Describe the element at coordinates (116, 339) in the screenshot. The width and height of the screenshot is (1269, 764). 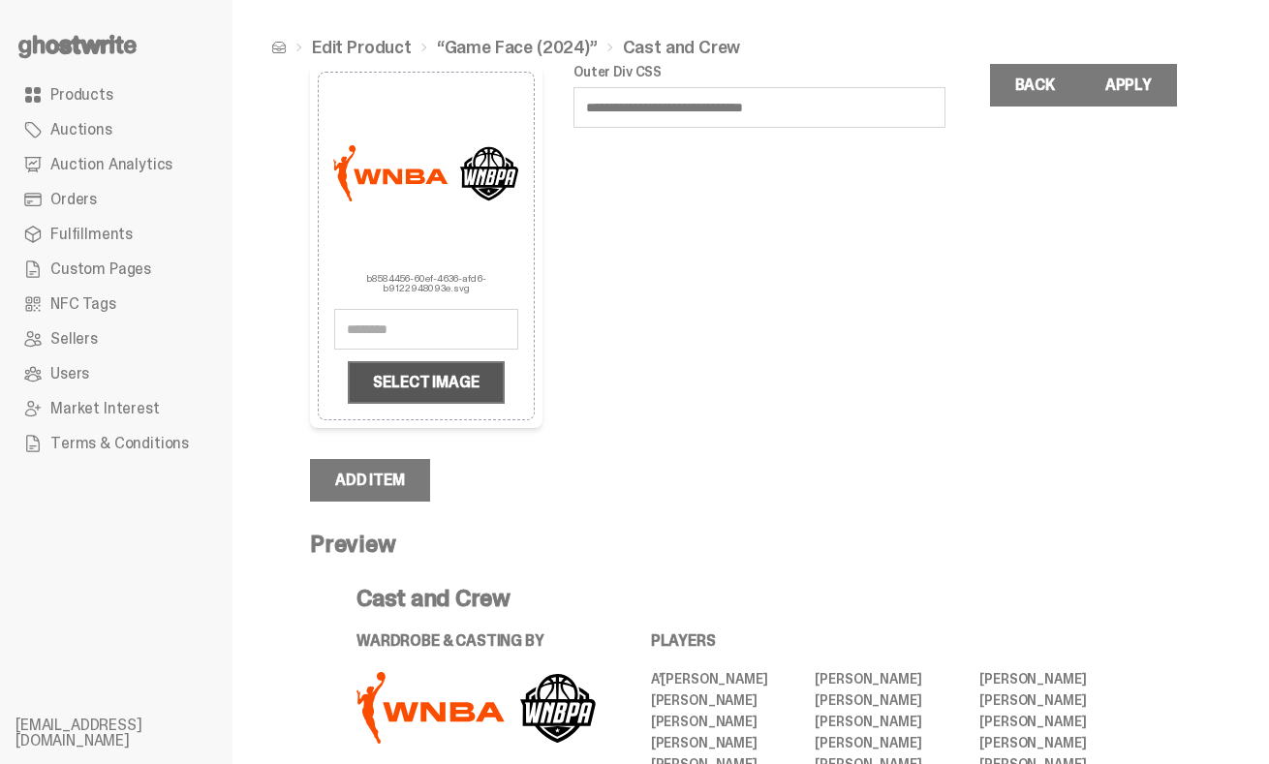
I see `a: Sellers` at that location.